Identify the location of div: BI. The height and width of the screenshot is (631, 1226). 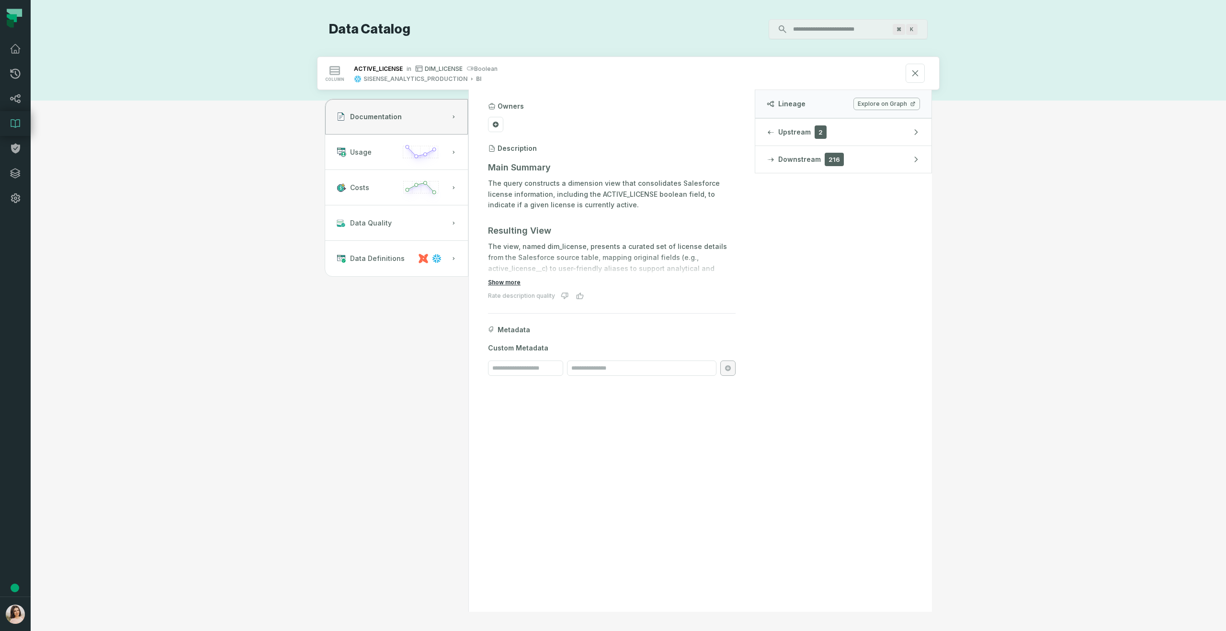
(478, 79).